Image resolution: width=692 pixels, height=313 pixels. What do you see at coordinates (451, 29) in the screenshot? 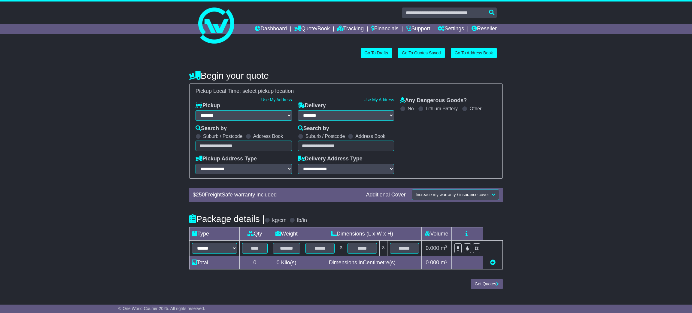
I see `a: Settings` at bounding box center [451, 29].